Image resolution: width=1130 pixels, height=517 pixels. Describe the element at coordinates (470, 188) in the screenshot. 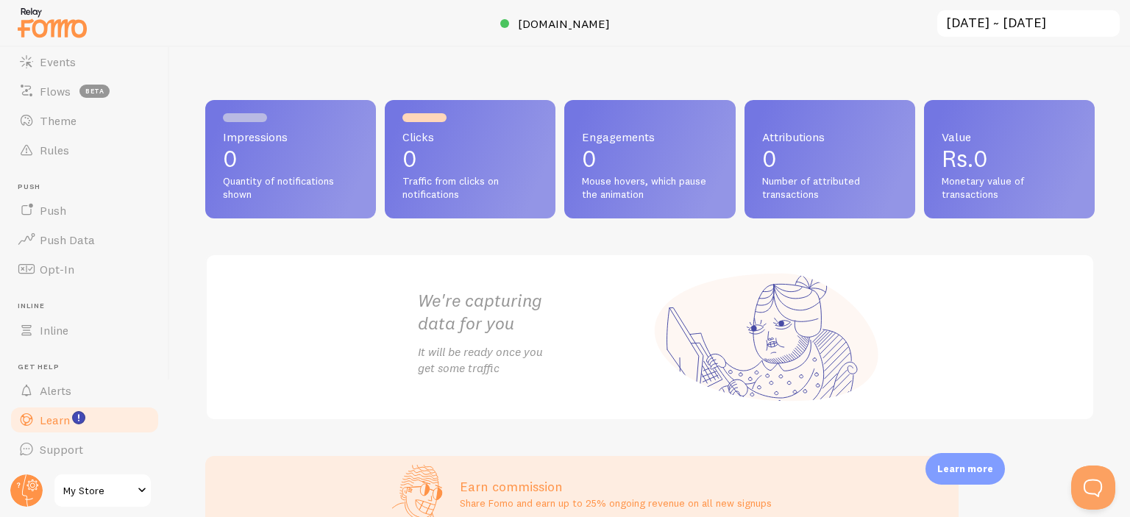

I see `span: Traffic from clicks on notifications` at that location.